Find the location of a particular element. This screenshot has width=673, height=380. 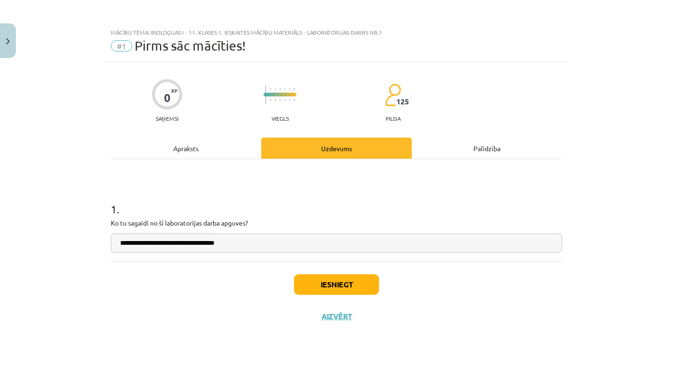

p: Ko tu sagaidi no šī laboratorijas darba apguves? is located at coordinates (337, 223).